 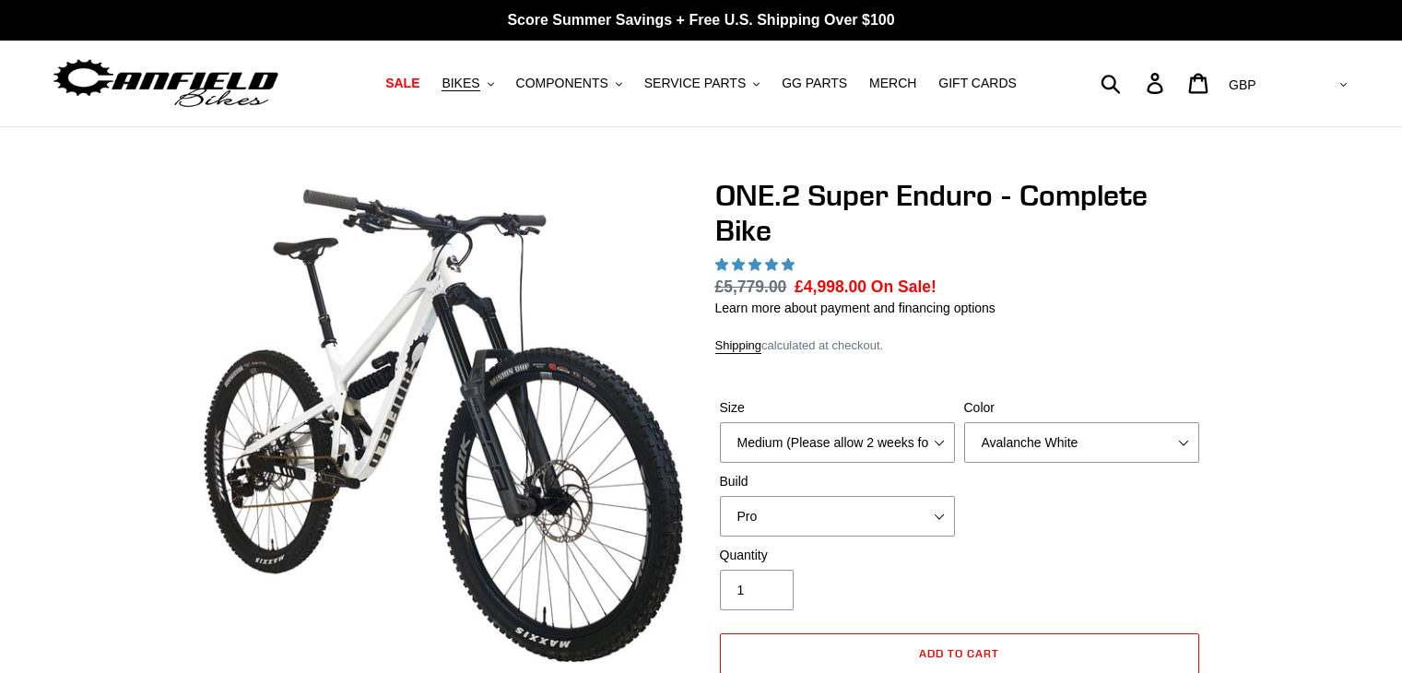 I want to click on a: MERCH, so click(x=892, y=83).